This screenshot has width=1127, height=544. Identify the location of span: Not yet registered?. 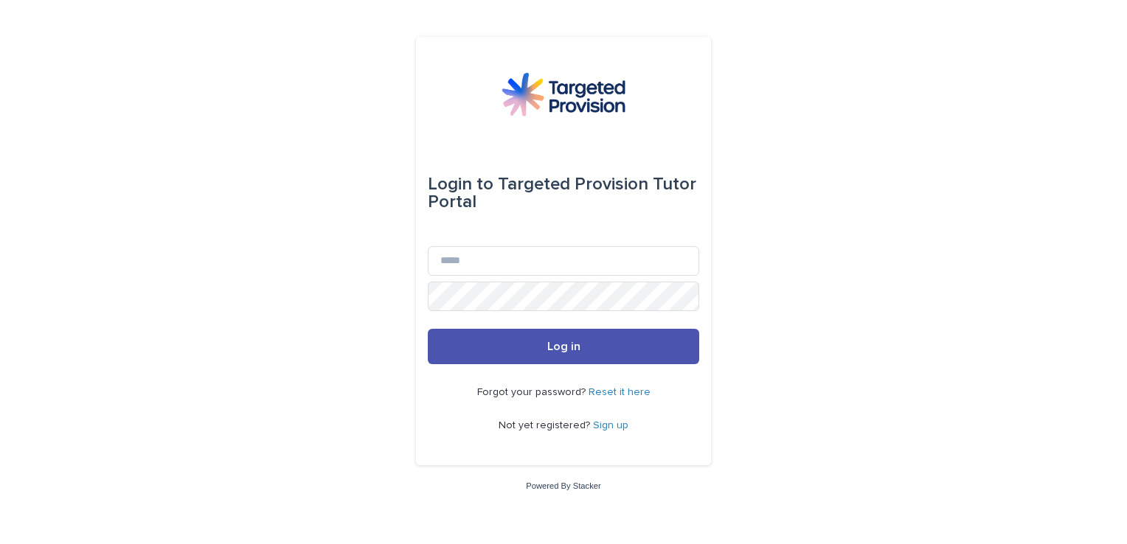
(546, 426).